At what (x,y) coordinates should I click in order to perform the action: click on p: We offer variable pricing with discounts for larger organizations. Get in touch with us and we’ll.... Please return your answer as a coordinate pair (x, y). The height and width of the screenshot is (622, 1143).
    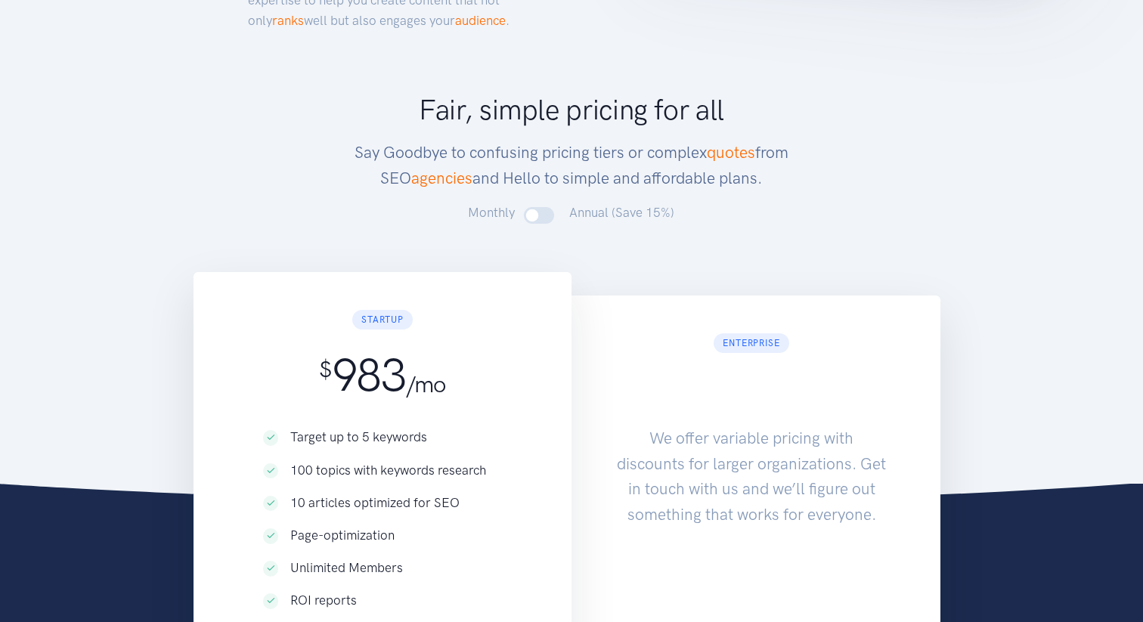
    Looking at the image, I should click on (752, 476).